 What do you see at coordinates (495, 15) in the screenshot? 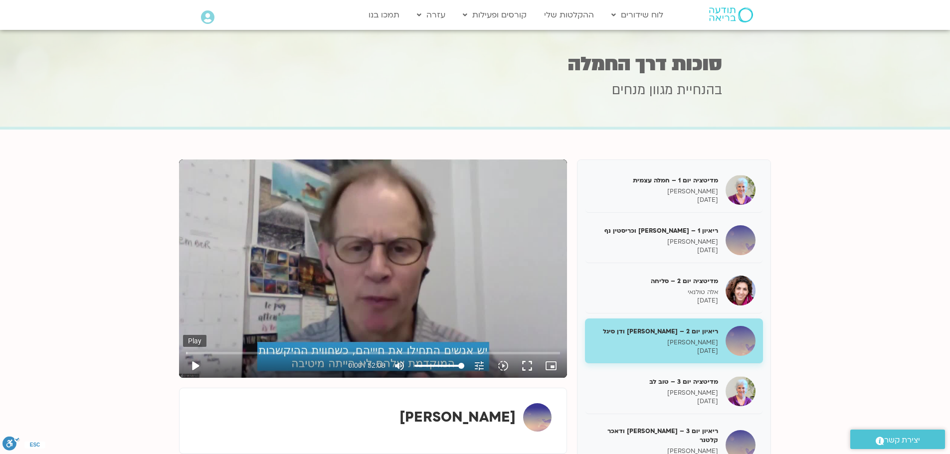
I see `a: קורסים ופעילות` at bounding box center [495, 15].